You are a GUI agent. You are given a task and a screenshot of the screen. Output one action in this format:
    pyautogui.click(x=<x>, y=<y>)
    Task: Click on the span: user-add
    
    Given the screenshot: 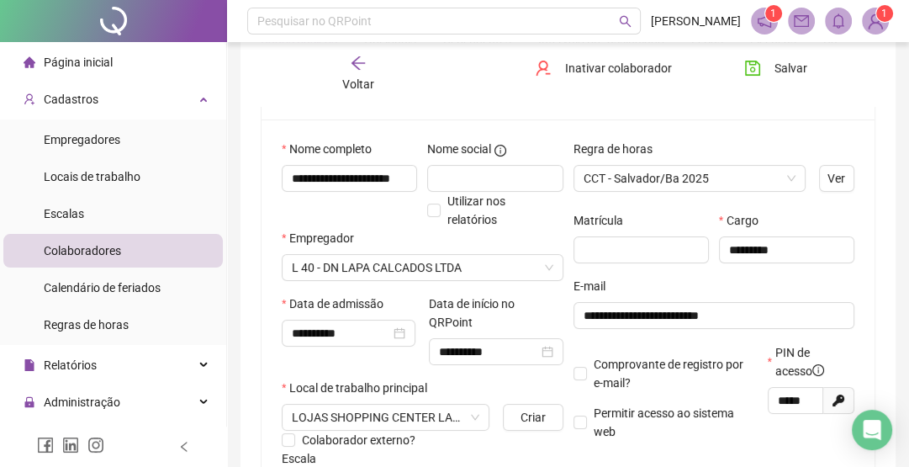 What is the action you would take?
    pyautogui.click(x=29, y=99)
    